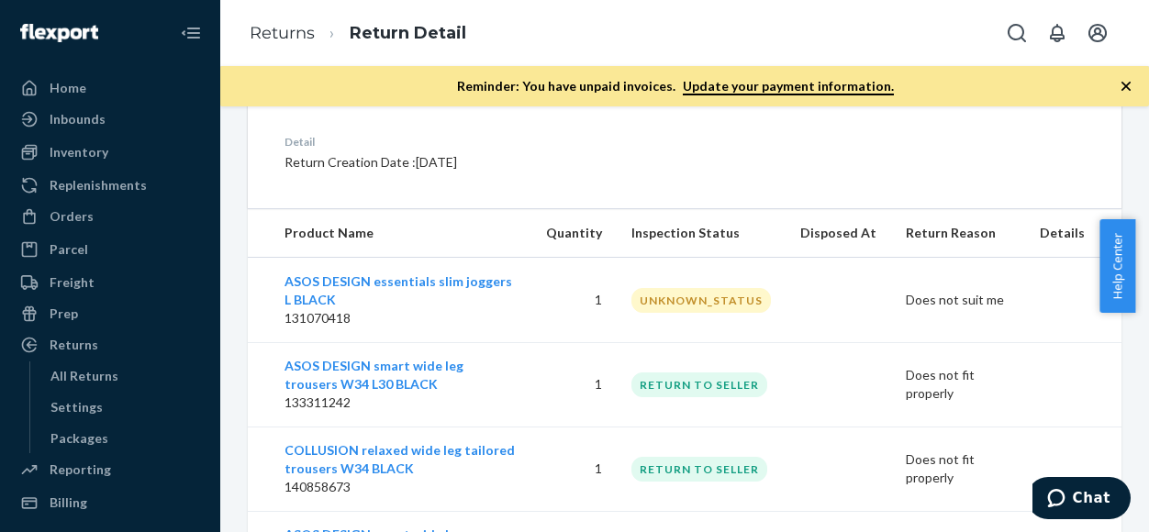 The height and width of the screenshot is (532, 1149). I want to click on div: Inventory, so click(79, 152).